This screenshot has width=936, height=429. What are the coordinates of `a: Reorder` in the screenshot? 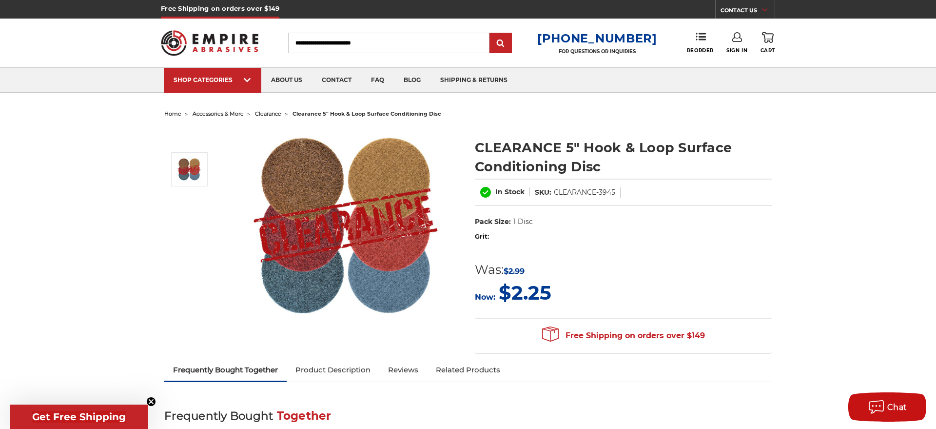 It's located at (700, 42).